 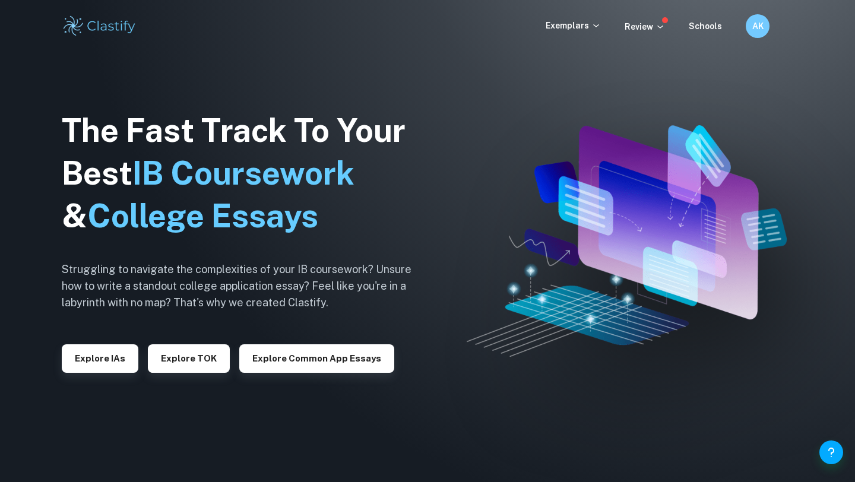 I want to click on button: AK, so click(x=758, y=26).